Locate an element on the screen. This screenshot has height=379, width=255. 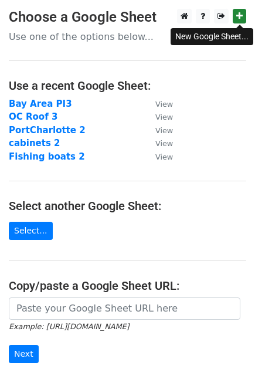
h3: Choose a Google Sheet is located at coordinates (127, 17).